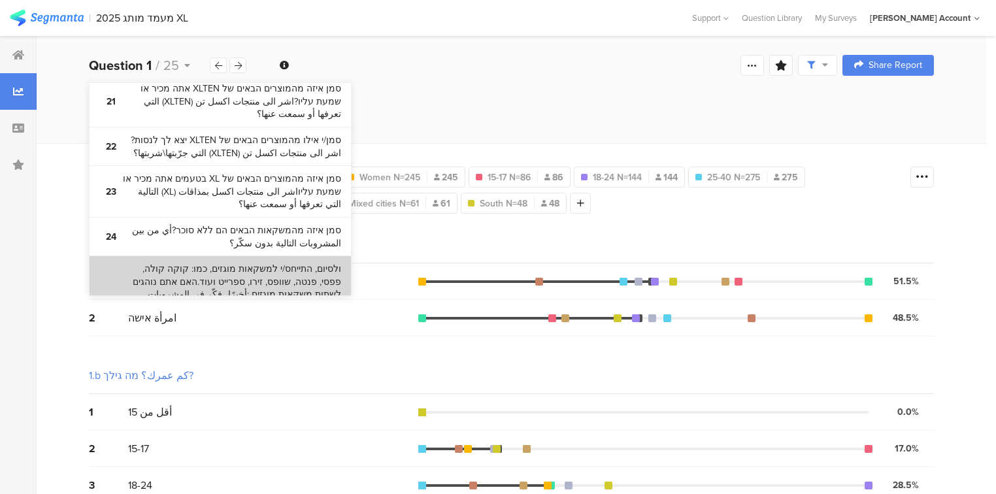  Describe the element at coordinates (111, 301) in the screenshot. I see `b: 25` at that location.